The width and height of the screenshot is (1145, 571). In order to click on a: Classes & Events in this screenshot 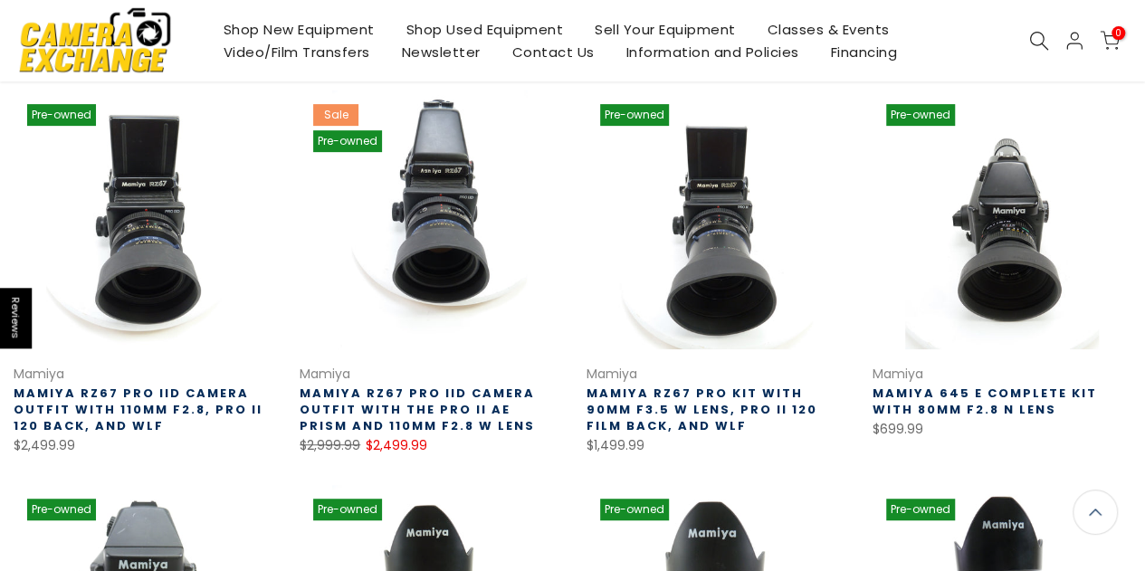, I will do `click(828, 29)`.